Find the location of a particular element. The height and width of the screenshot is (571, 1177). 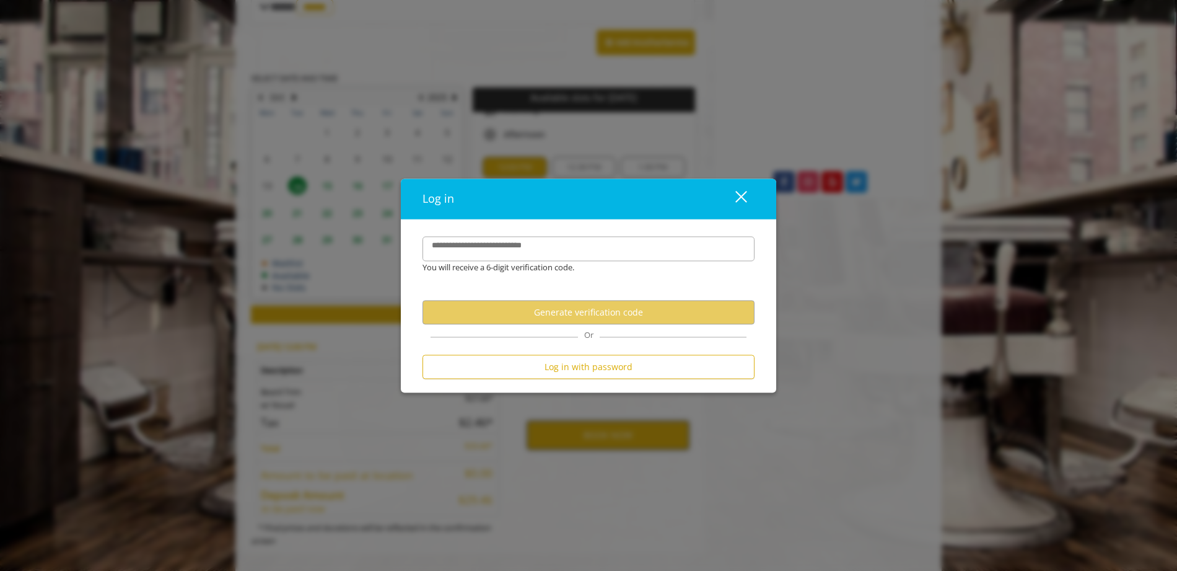

button: Generate verification code is located at coordinates (589, 312).